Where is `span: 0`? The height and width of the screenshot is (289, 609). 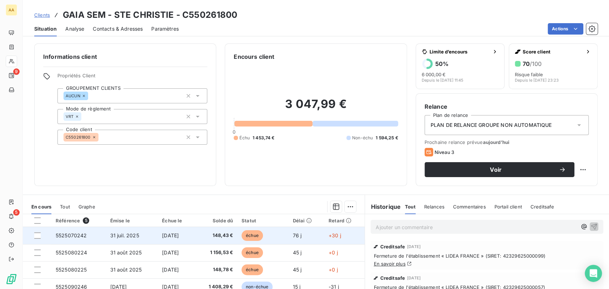
span: 0 is located at coordinates (234, 132).